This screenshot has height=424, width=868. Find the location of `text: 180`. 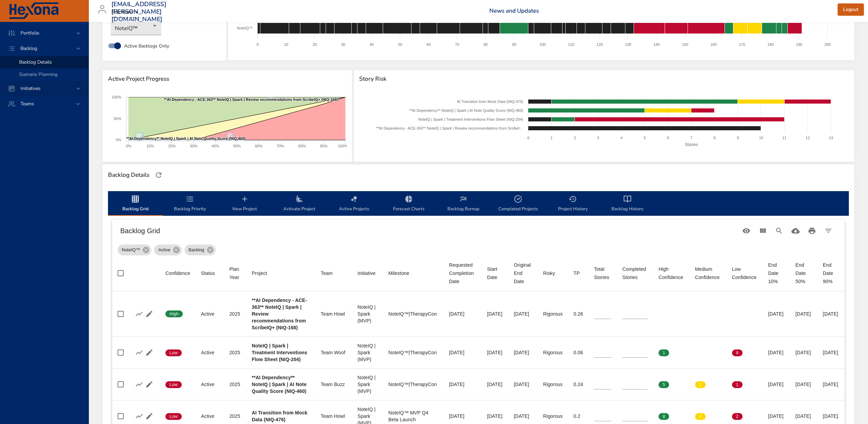

text: 180 is located at coordinates (771, 44).